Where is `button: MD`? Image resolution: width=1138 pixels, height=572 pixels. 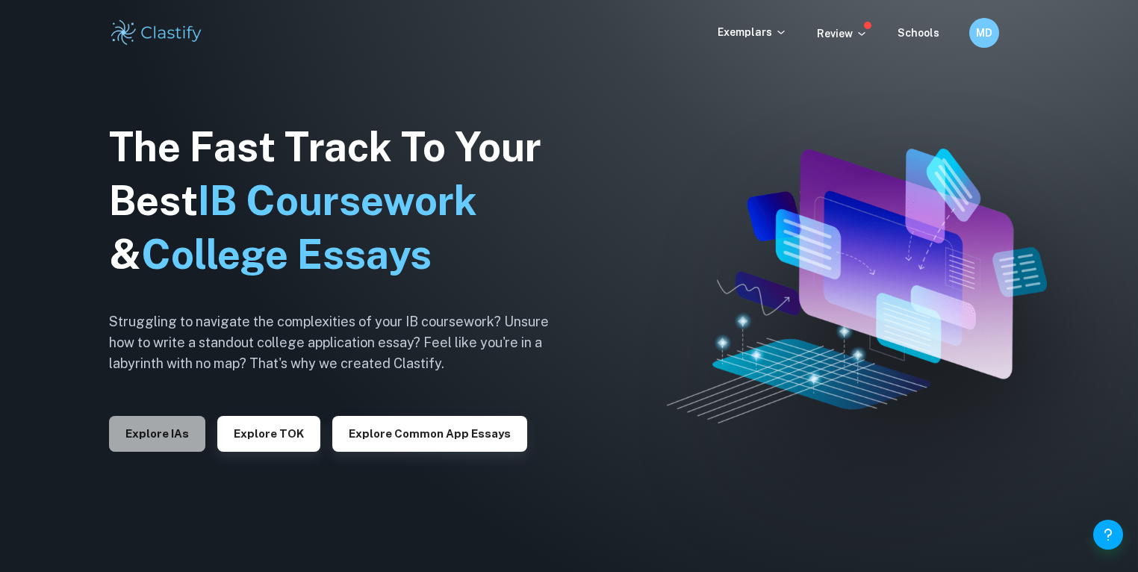
button: MD is located at coordinates (984, 33).